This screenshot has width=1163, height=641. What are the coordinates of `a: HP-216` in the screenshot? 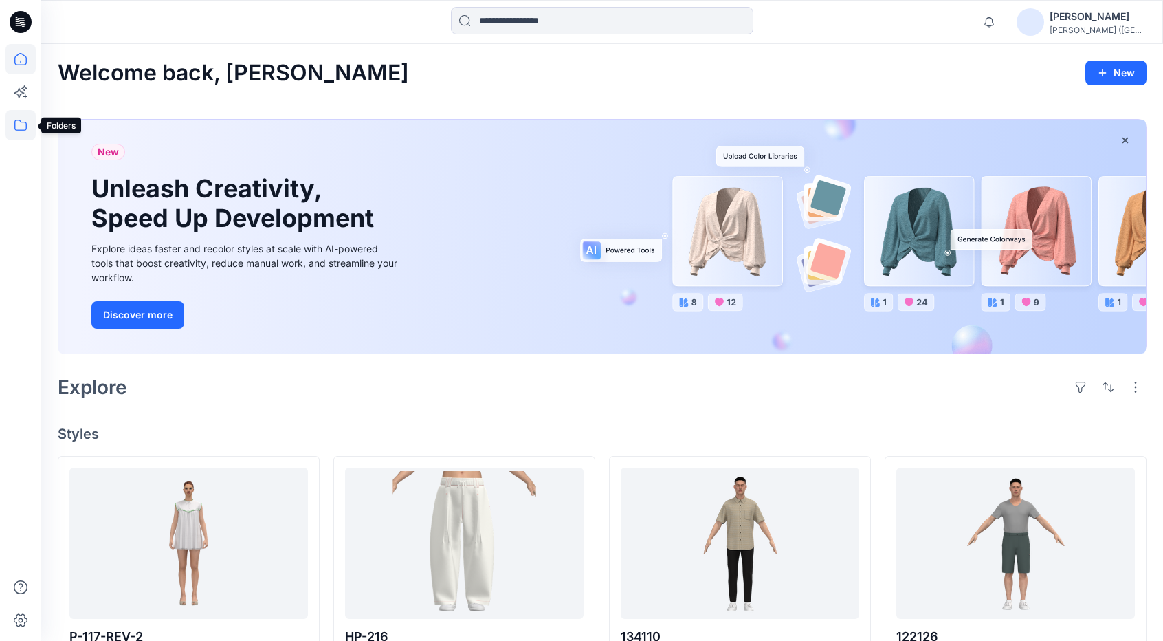 It's located at (464, 543).